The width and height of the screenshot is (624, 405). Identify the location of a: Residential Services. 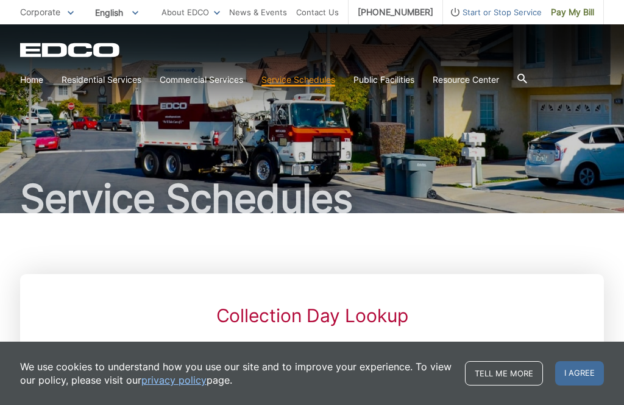
(101, 80).